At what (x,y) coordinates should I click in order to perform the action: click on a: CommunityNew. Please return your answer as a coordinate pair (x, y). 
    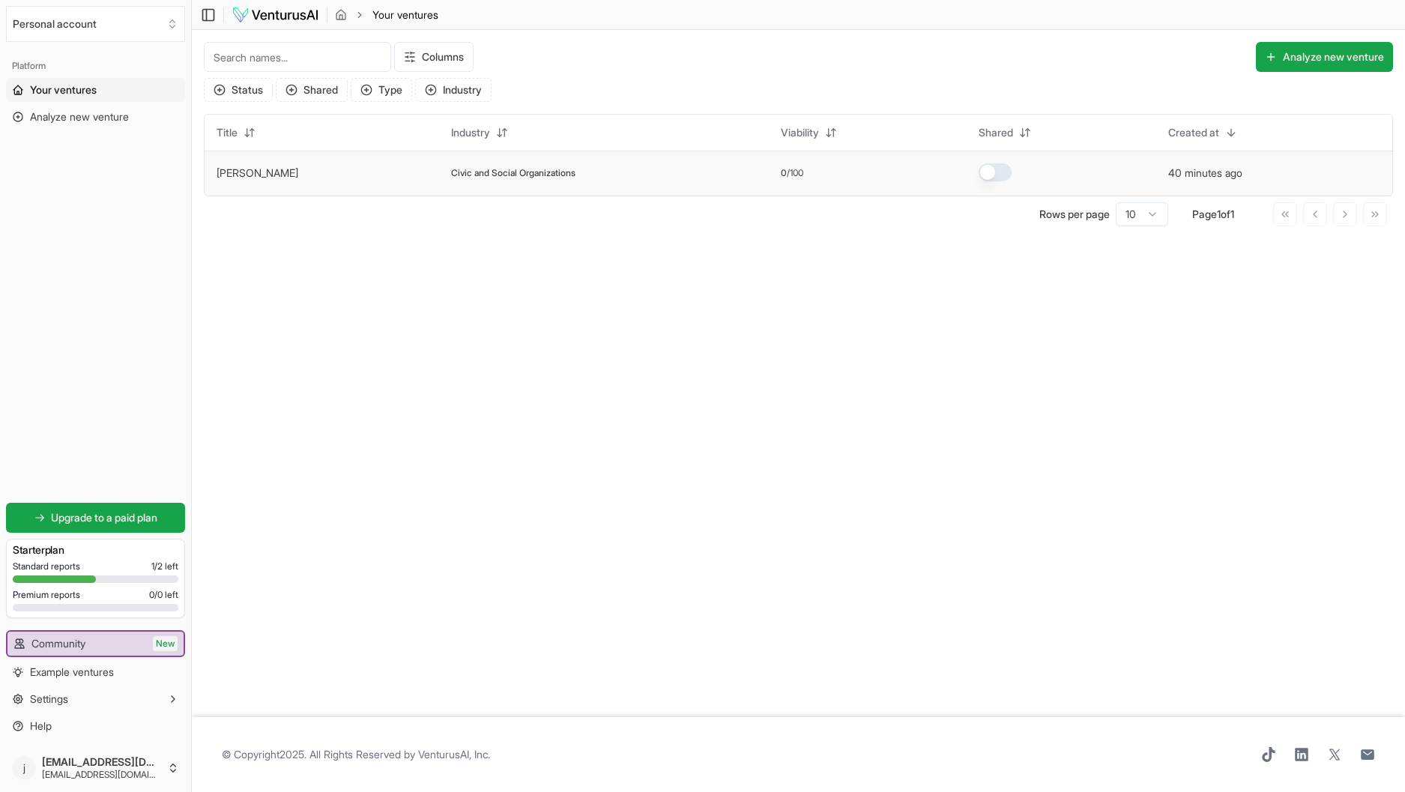
    Looking at the image, I should click on (95, 644).